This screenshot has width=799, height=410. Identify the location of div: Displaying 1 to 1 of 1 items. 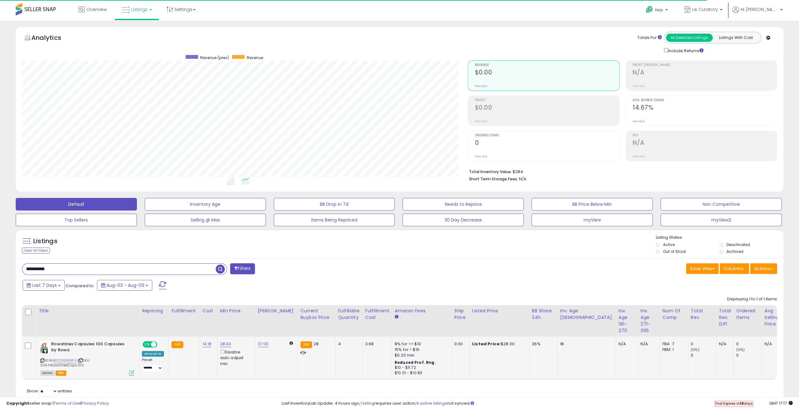
(752, 299).